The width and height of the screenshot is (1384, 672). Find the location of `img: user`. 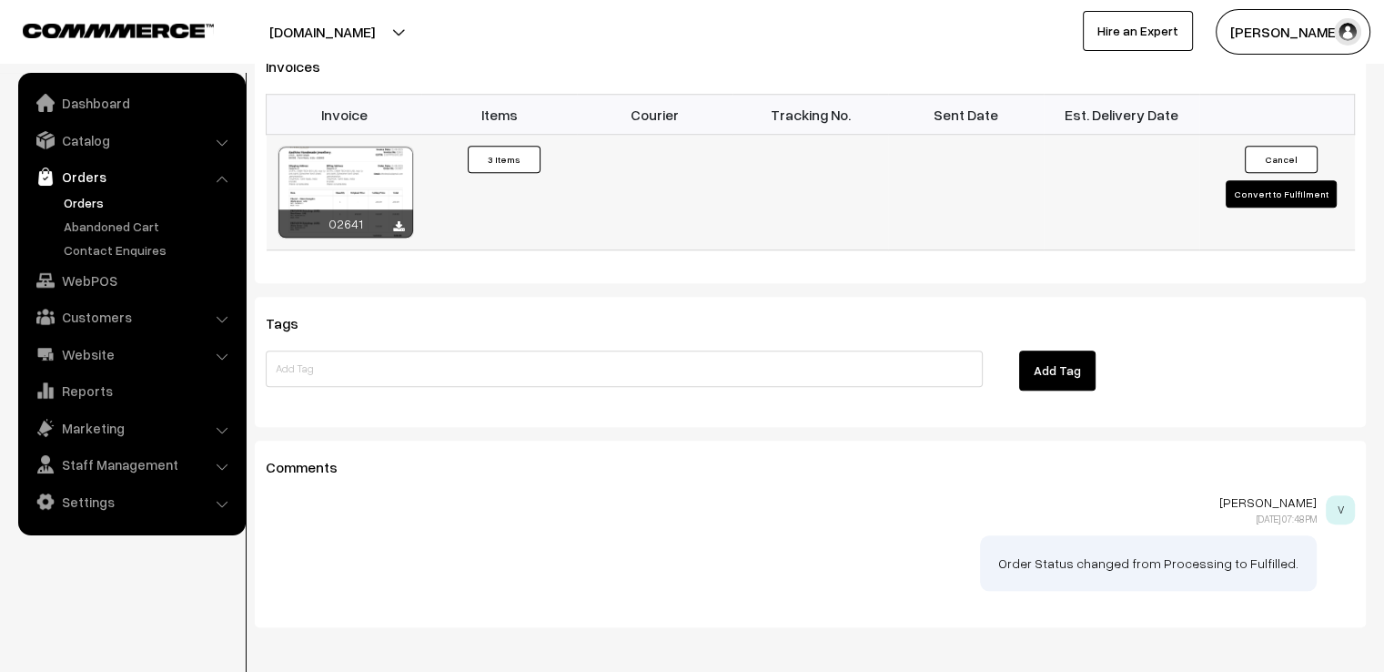

img: user is located at coordinates (1348, 32).